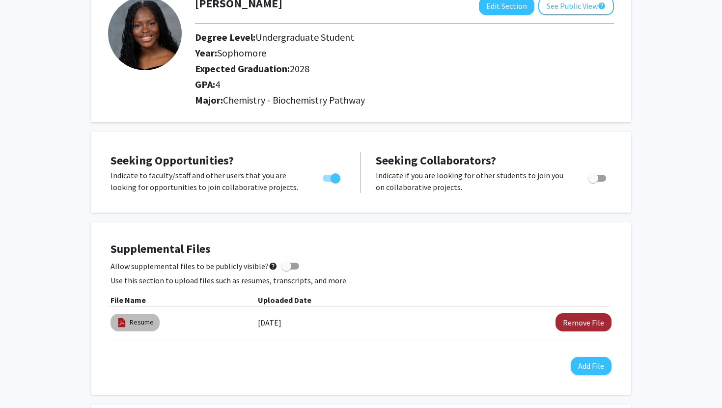 The height and width of the screenshot is (408, 722). Describe the element at coordinates (472, 181) in the screenshot. I see `p: Indicate if you are looking for other students to join you on collaborative projects.` at that location.